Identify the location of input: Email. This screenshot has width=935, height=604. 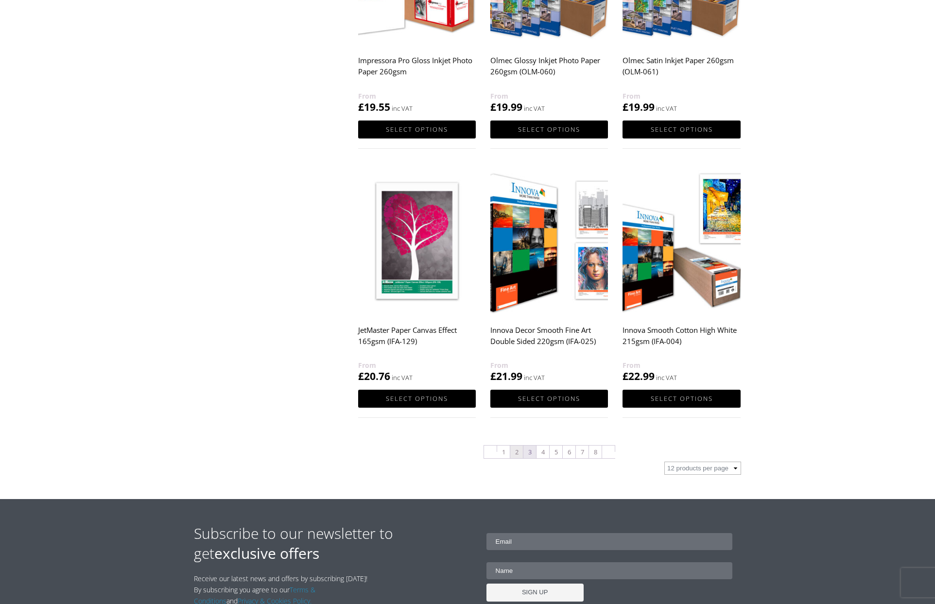
(609, 541).